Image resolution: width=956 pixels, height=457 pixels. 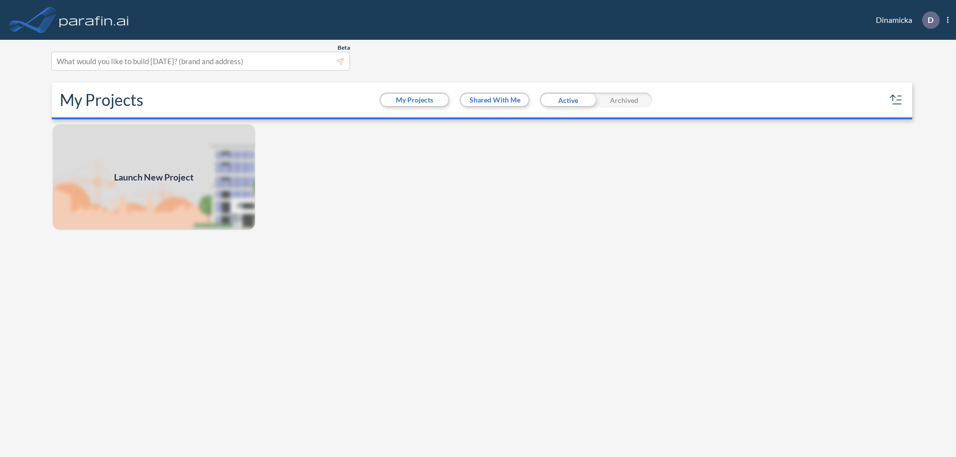 What do you see at coordinates (494, 100) in the screenshot?
I see `button: Shared With Me` at bounding box center [494, 100].